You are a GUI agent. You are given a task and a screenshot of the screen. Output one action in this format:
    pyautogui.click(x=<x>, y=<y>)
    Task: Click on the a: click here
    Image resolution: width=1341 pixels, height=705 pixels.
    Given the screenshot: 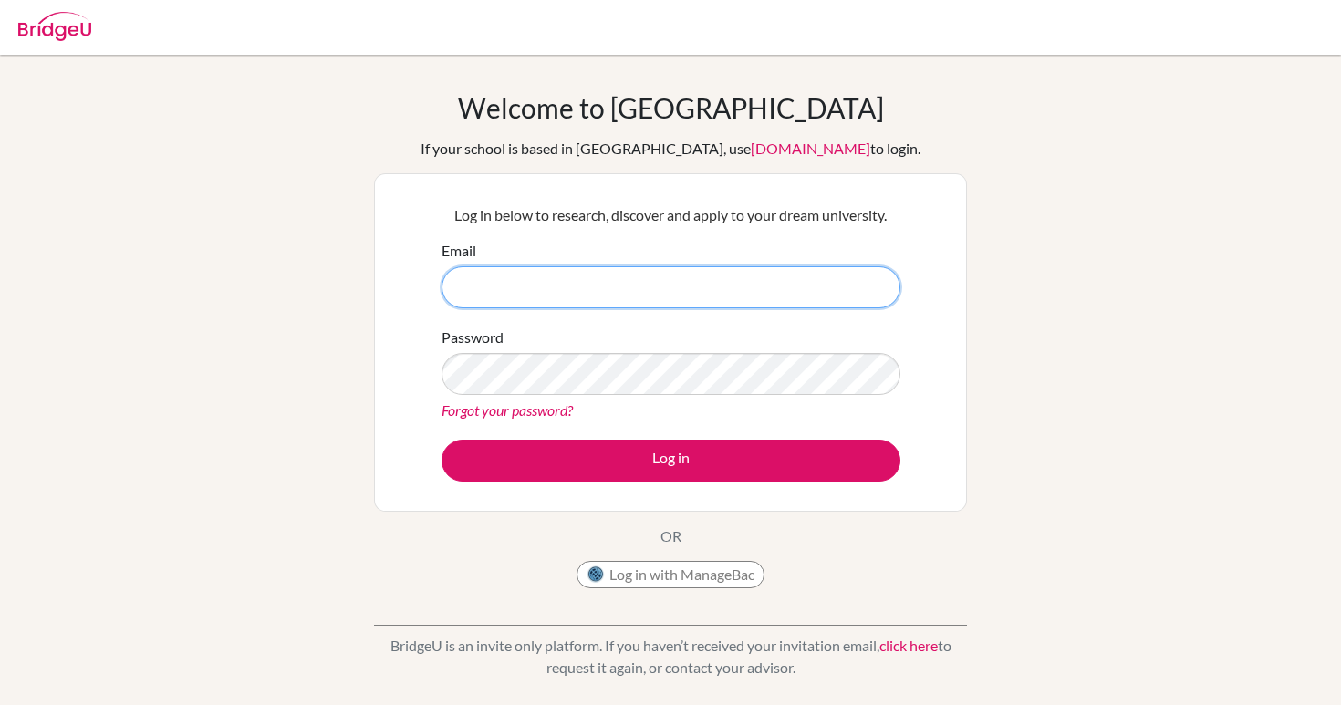 What is the action you would take?
    pyautogui.click(x=909, y=645)
    